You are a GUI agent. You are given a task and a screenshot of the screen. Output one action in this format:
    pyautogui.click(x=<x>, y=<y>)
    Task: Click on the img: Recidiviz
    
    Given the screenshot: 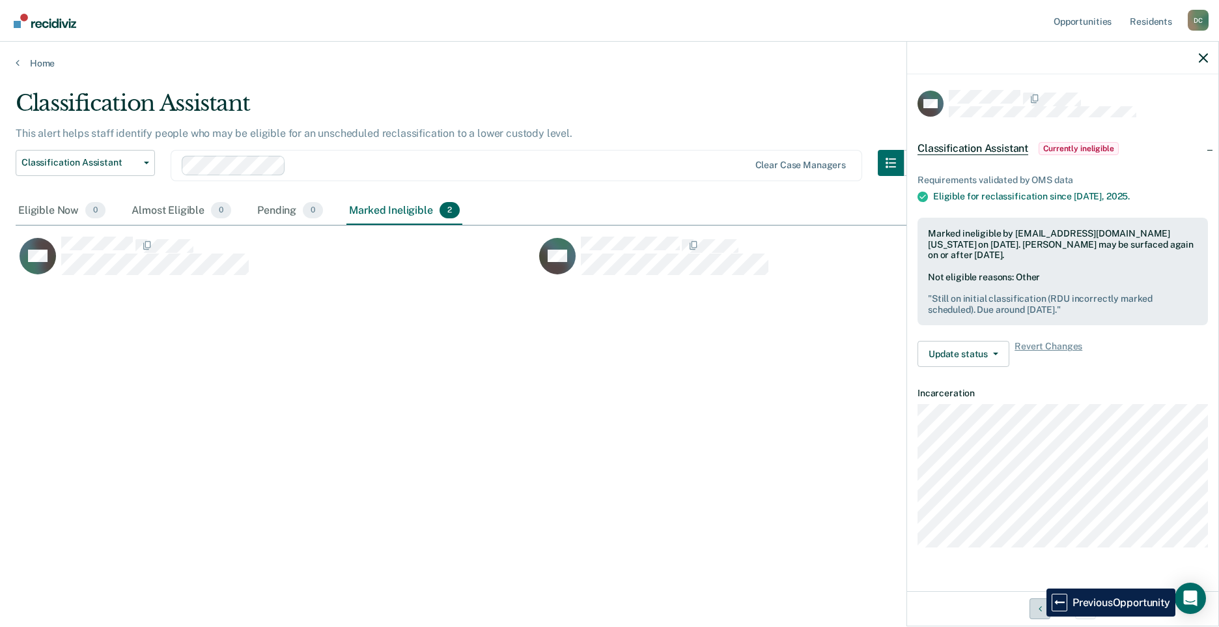 What is the action you would take?
    pyautogui.click(x=45, y=21)
    